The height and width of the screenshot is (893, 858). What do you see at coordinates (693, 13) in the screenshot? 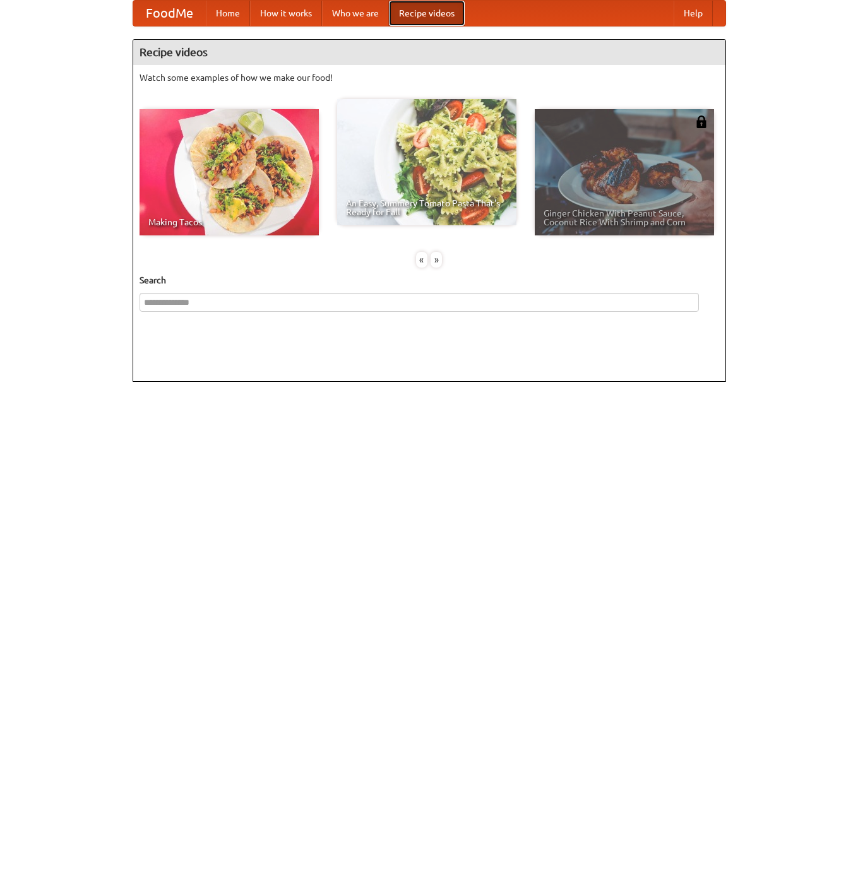
I see `a: Help` at bounding box center [693, 13].